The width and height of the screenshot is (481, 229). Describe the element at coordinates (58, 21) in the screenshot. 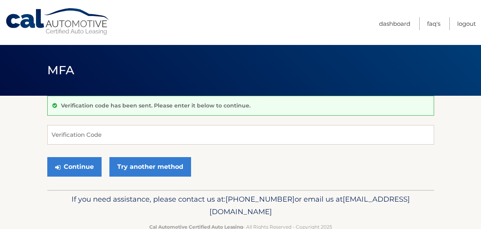

I see `a: Cal Automotive` at that location.